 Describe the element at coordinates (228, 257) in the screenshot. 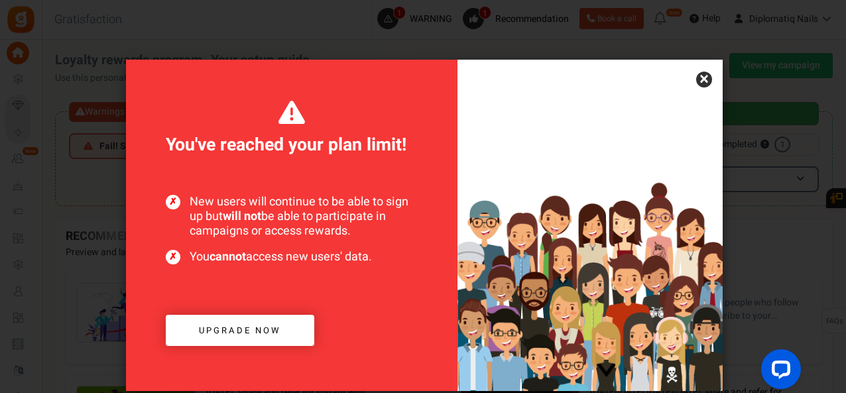

I see `b: cannot` at that location.